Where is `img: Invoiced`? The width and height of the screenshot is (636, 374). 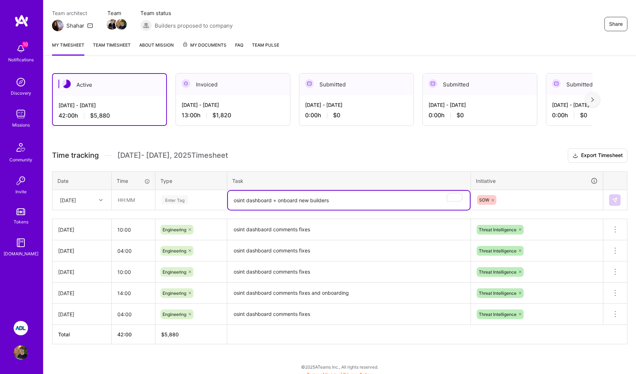 img: Invoiced is located at coordinates (186, 84).